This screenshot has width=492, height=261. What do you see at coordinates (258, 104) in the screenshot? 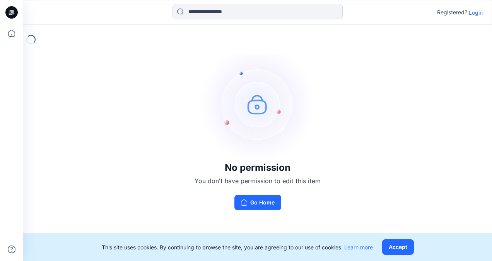
I see `img: no-perm.svg` at bounding box center [258, 104].